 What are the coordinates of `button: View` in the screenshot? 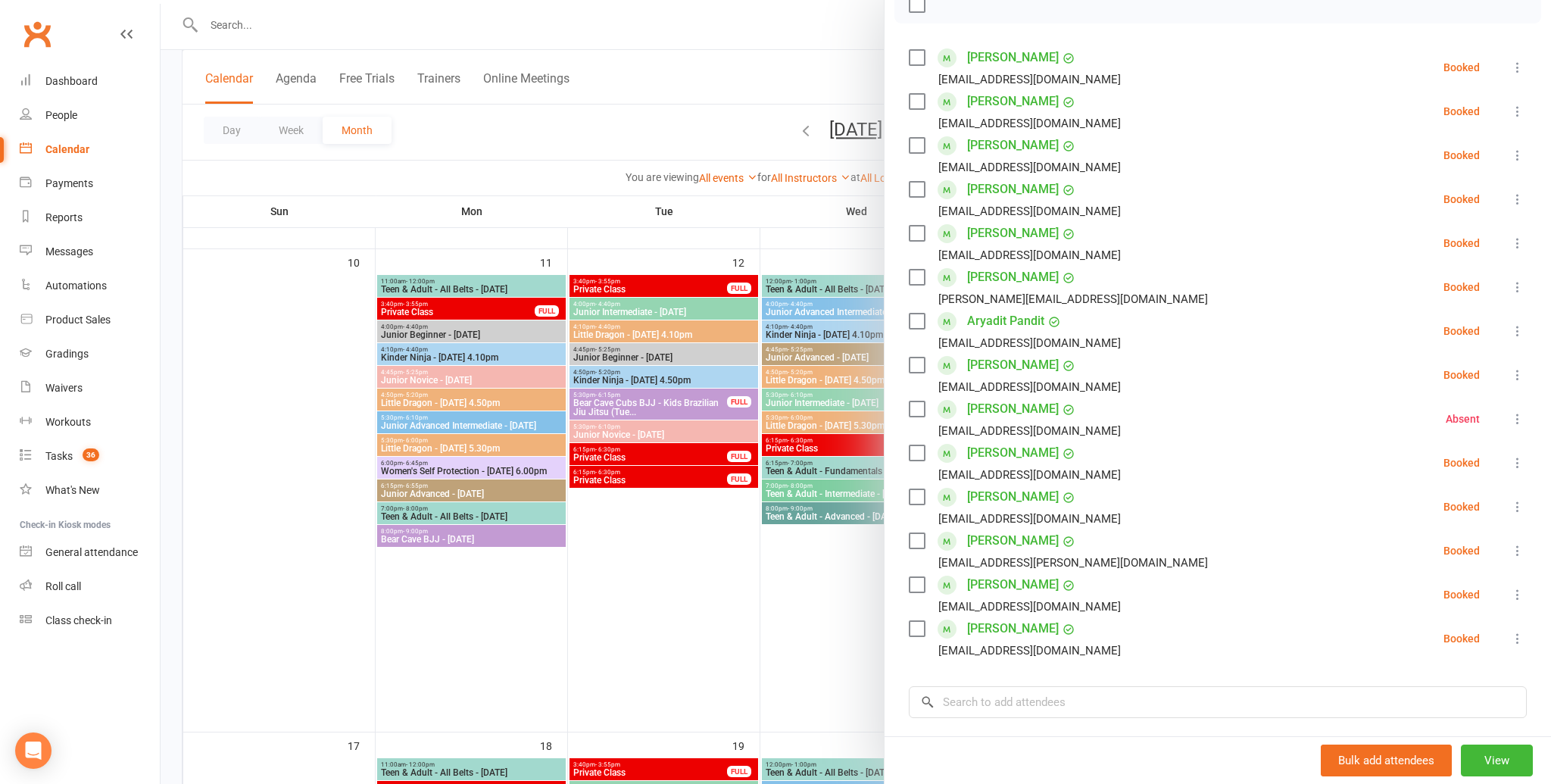 It's located at (1497, 760).